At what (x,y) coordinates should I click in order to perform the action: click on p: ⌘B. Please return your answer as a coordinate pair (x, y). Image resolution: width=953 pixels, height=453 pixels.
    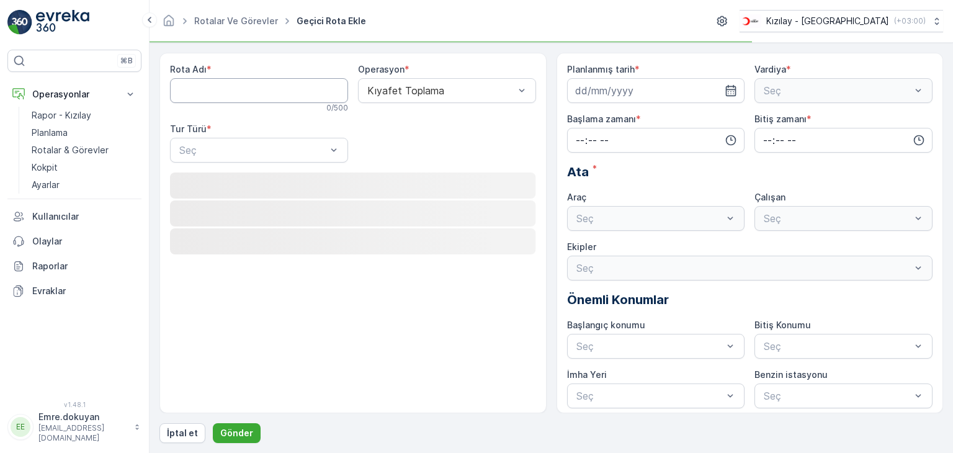
    Looking at the image, I should click on (127, 61).